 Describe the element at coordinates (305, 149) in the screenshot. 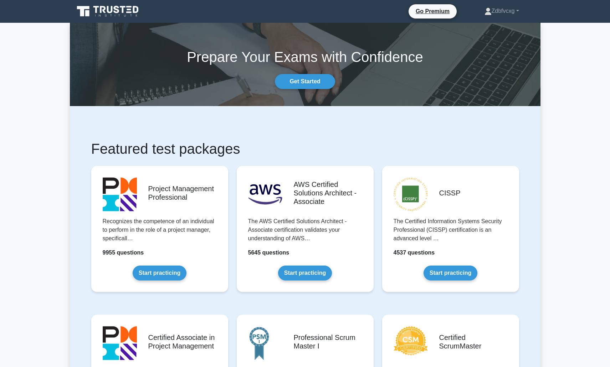

I see `h1: Featured test packages` at that location.